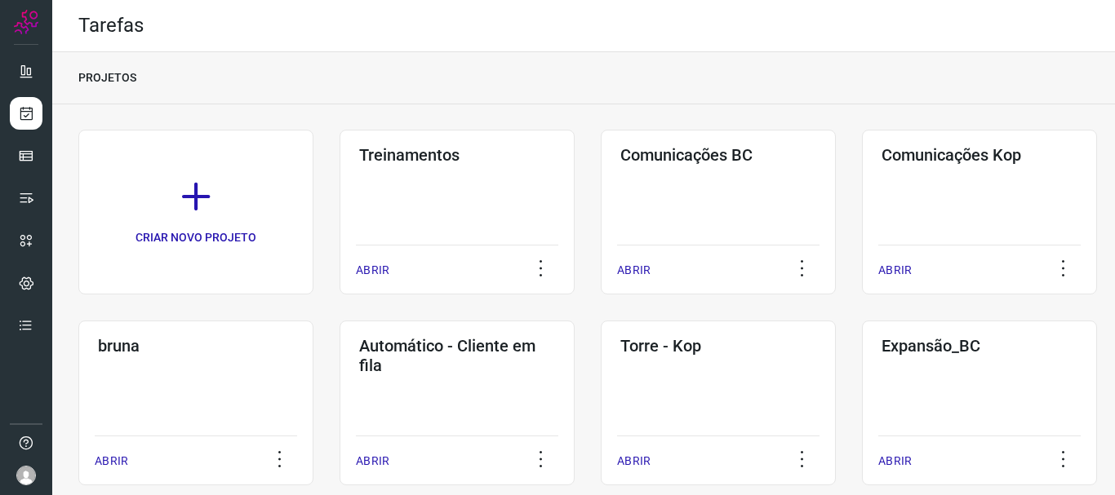 This screenshot has height=495, width=1115. Describe the element at coordinates (457, 155) in the screenshot. I see `h3: Treinamentos` at that location.